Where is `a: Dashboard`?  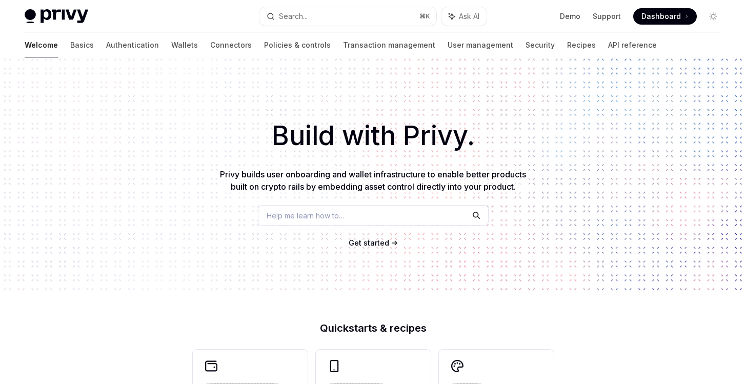 a: Dashboard is located at coordinates (665, 16).